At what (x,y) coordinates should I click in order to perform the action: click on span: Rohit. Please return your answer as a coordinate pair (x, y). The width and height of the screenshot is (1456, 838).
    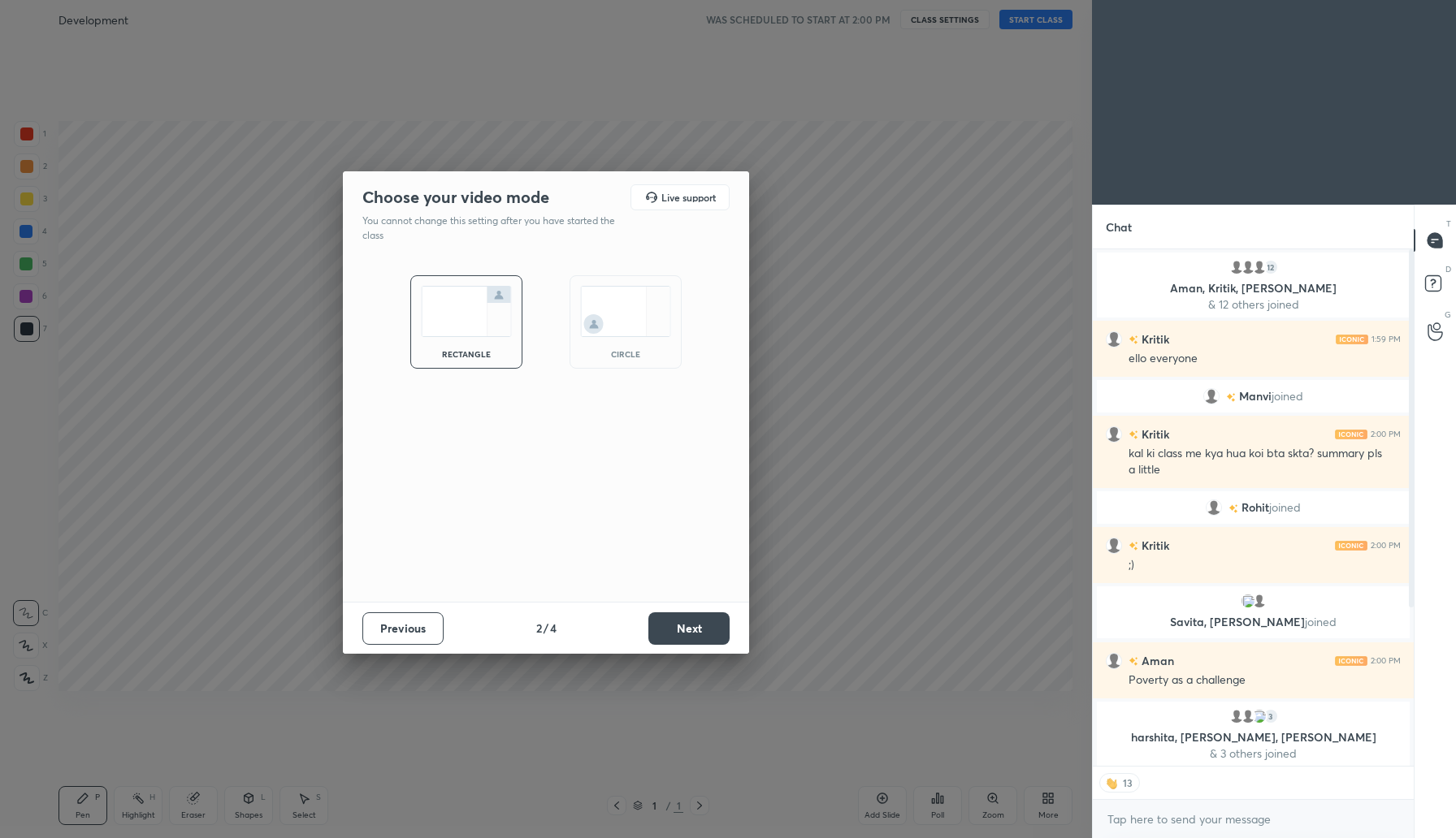
    Looking at the image, I should click on (1255, 508).